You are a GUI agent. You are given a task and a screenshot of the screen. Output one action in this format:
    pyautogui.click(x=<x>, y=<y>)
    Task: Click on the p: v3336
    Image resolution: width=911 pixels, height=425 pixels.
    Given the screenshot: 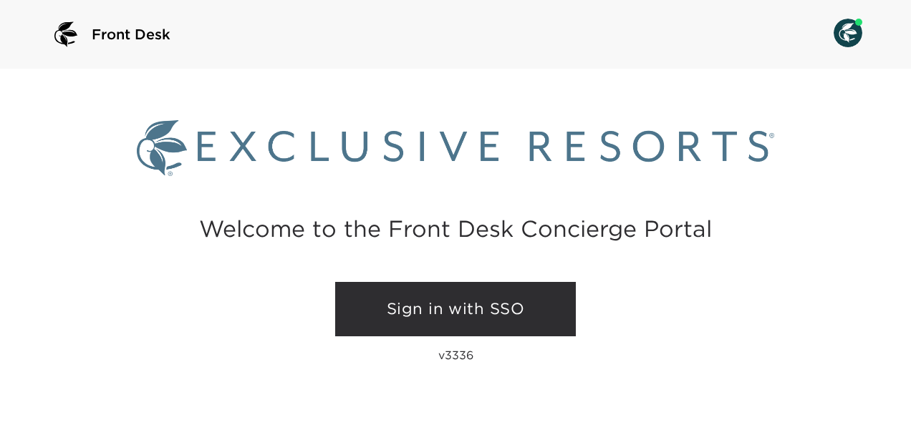 What is the action you would take?
    pyautogui.click(x=455, y=355)
    